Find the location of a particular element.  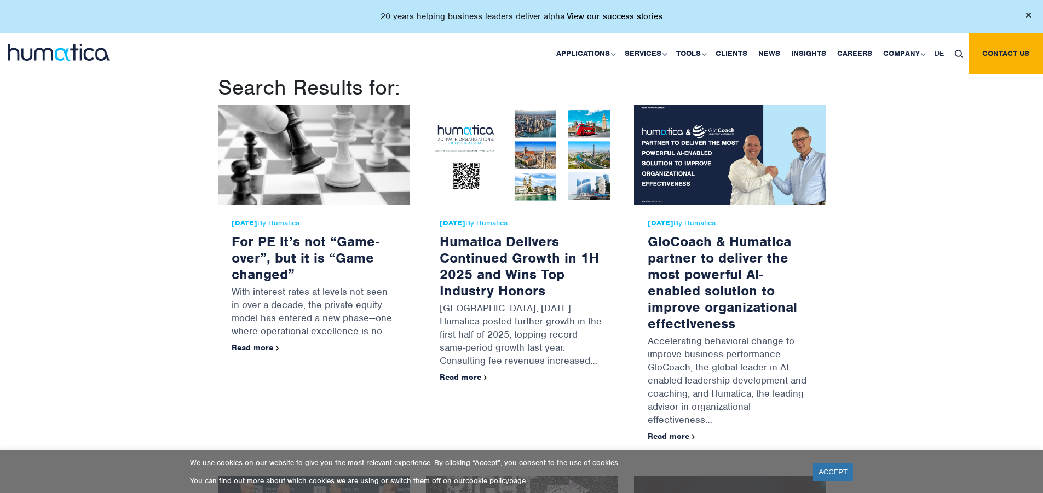

span: DE is located at coordinates (939, 53).